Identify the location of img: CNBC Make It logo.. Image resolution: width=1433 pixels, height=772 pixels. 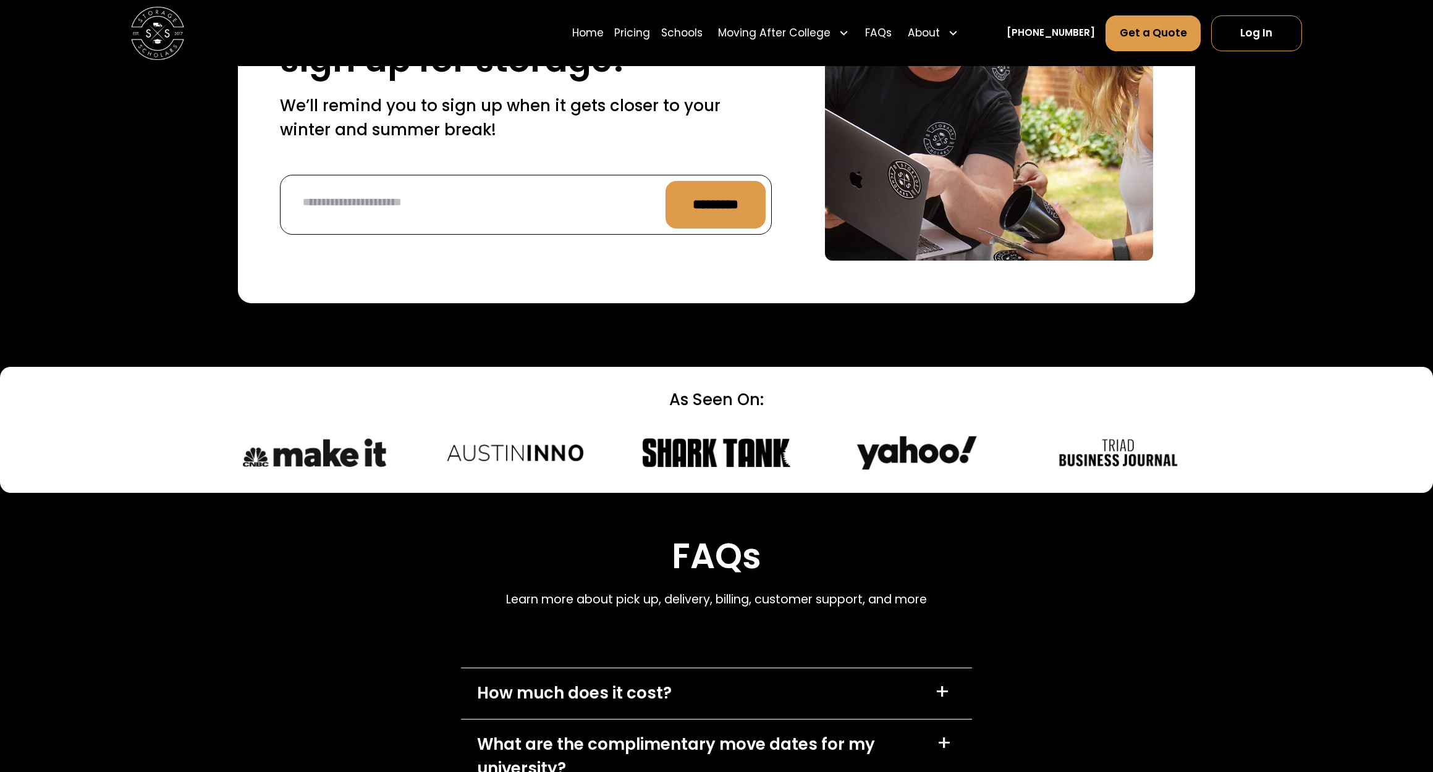
(315, 453).